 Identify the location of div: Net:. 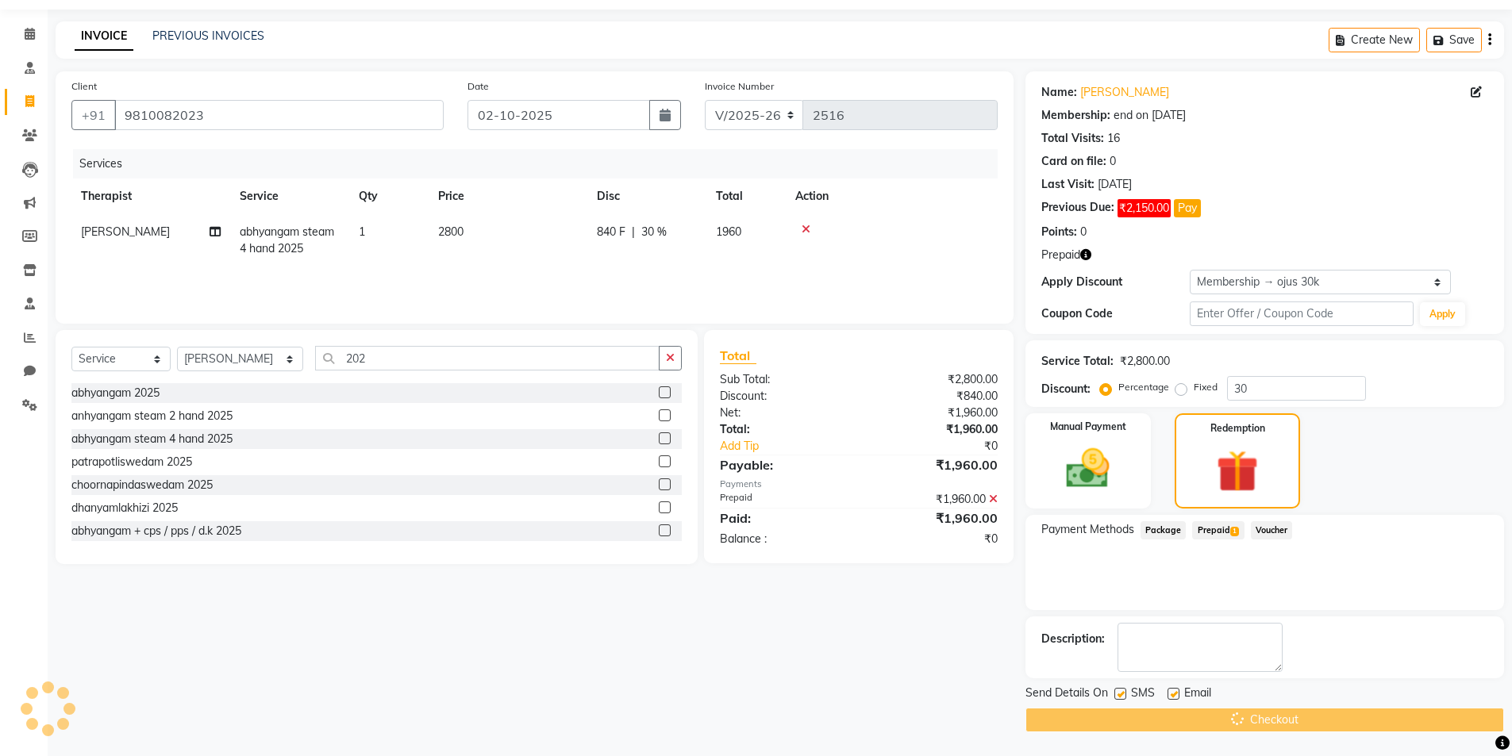
(783, 413).